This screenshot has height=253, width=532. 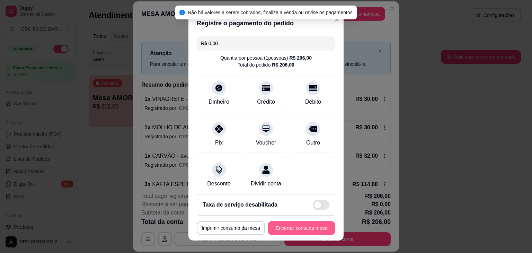 What do you see at coordinates (266, 58) in the screenshot?
I see `div: Quantia por pessoa ( 1 pessoas)` at bounding box center [266, 58].